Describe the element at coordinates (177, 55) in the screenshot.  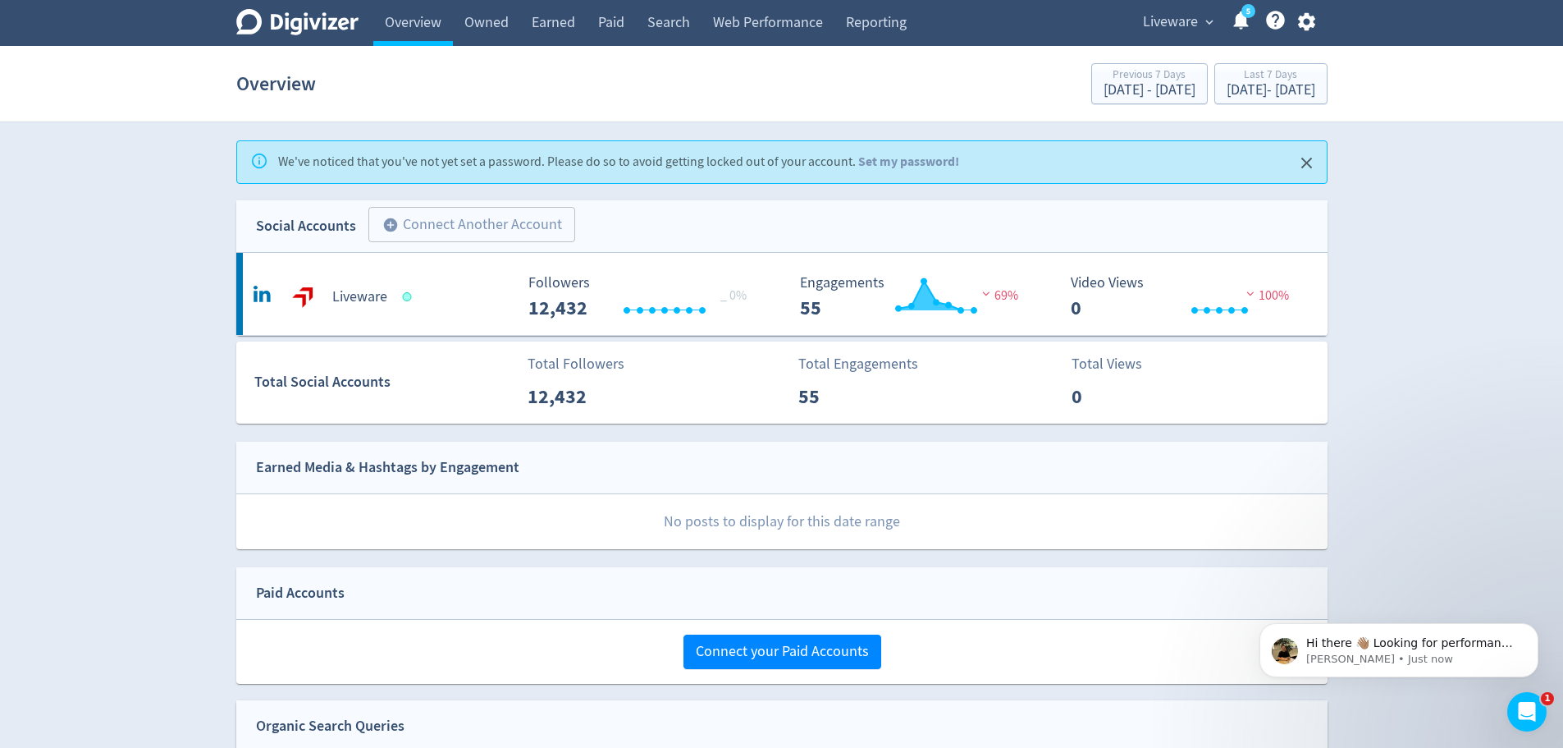
I see `p: Hi there 👋🏽 Looking for performance insights? How can I help?` at that location.